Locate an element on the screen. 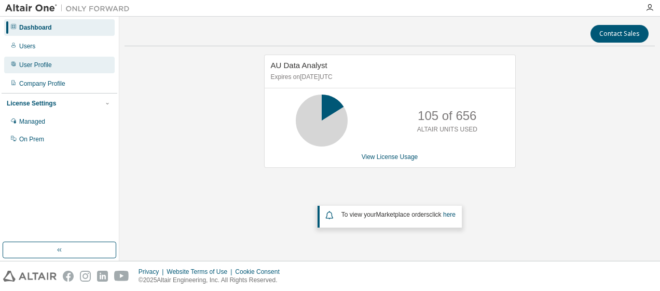  p: ALTAIR UNITS USED is located at coordinates (448, 129).